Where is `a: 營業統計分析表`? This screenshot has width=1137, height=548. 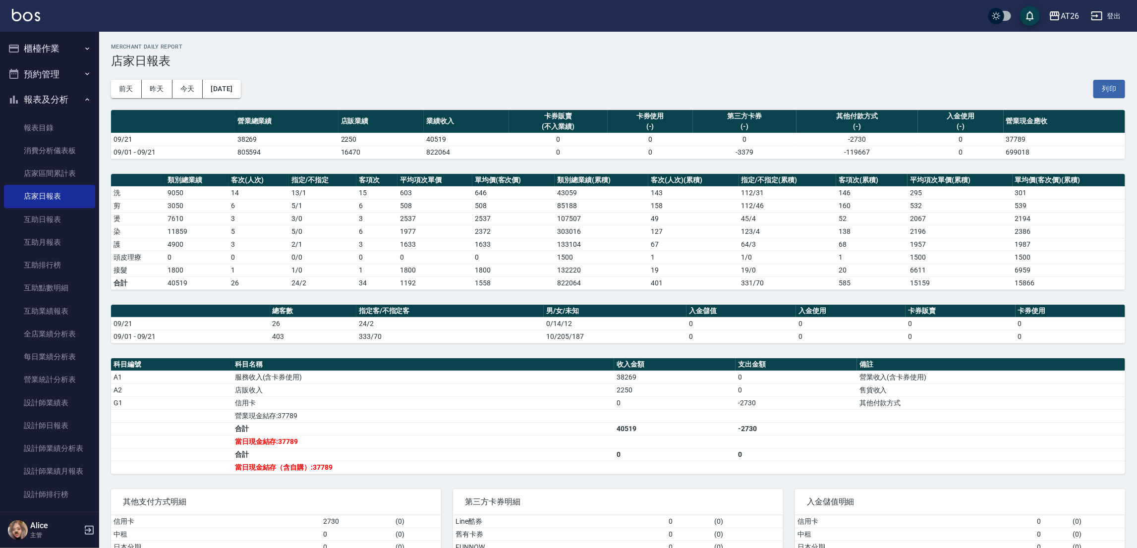
a: 營業統計分析表 is located at coordinates (50, 380).